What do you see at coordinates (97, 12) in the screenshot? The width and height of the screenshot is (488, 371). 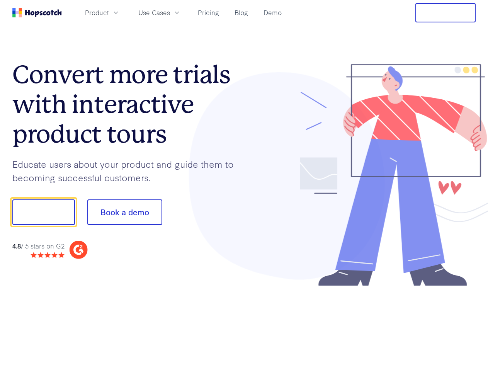 I see `span: Product` at bounding box center [97, 12].